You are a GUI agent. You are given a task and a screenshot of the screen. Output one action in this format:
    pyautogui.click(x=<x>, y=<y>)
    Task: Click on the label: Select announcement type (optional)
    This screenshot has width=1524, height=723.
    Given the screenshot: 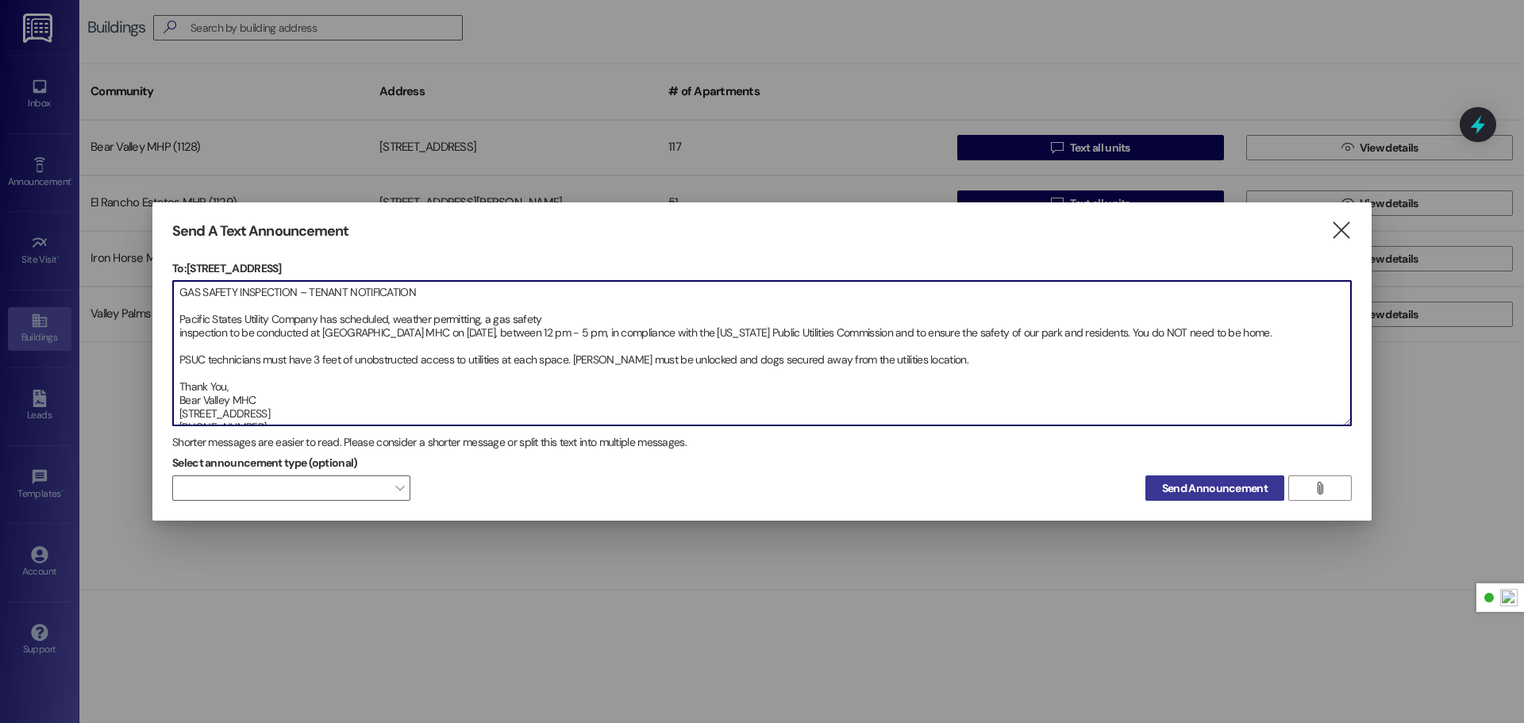 What is the action you would take?
    pyautogui.click(x=265, y=463)
    